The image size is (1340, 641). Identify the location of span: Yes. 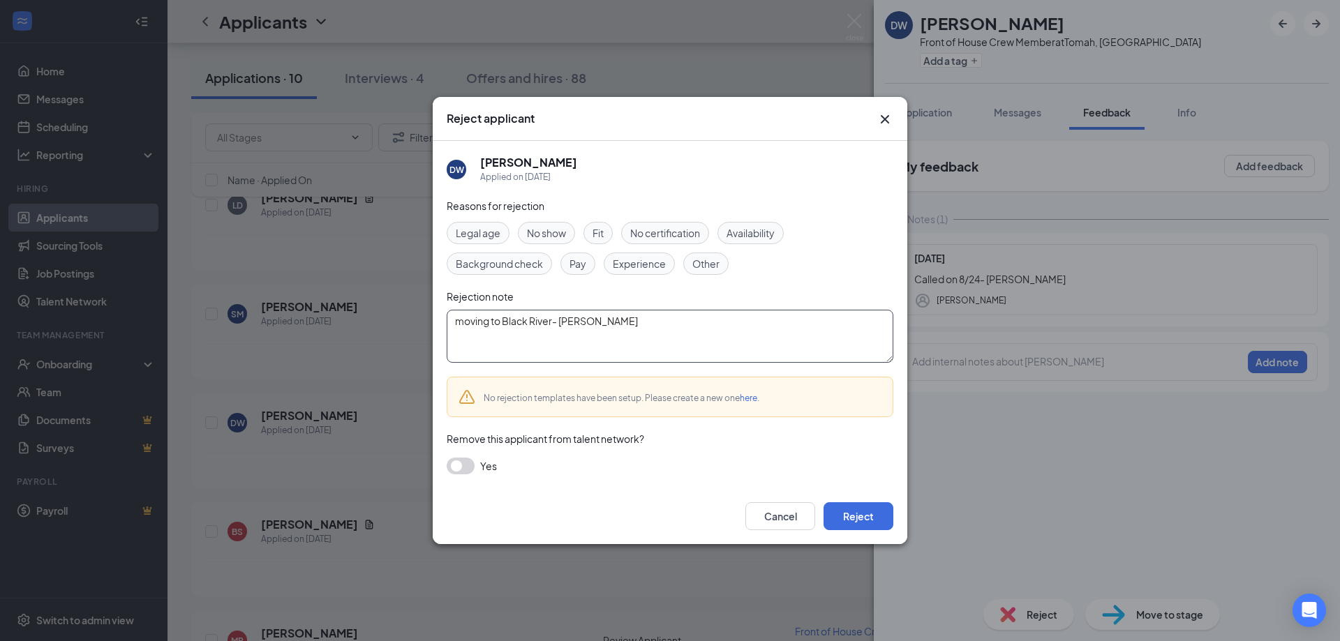
(488, 466).